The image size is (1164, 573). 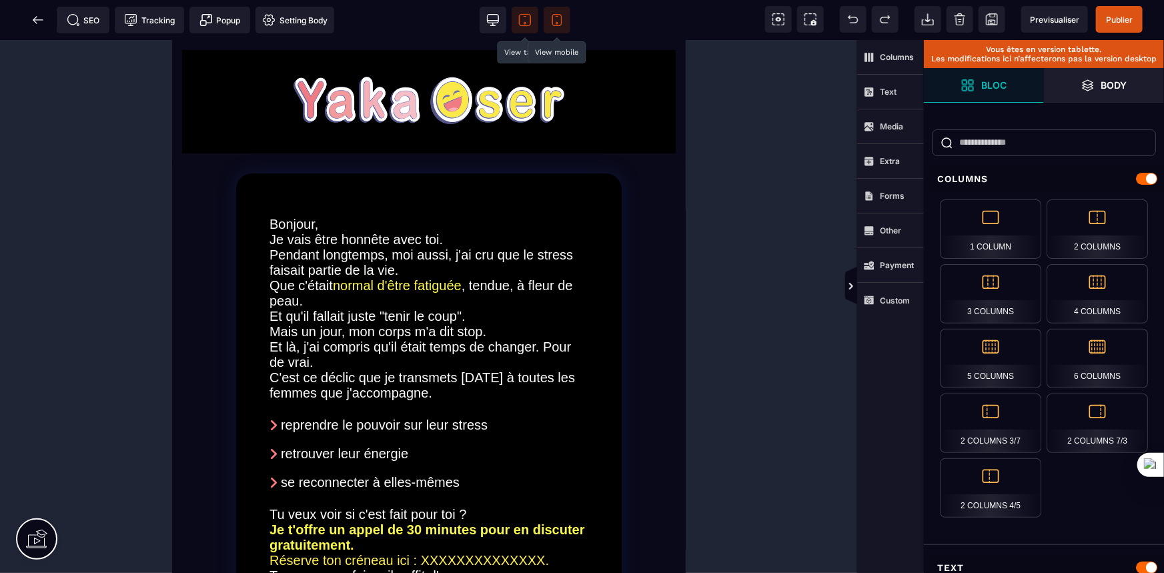 What do you see at coordinates (897, 265) in the screenshot?
I see `strong: Payment` at bounding box center [897, 265].